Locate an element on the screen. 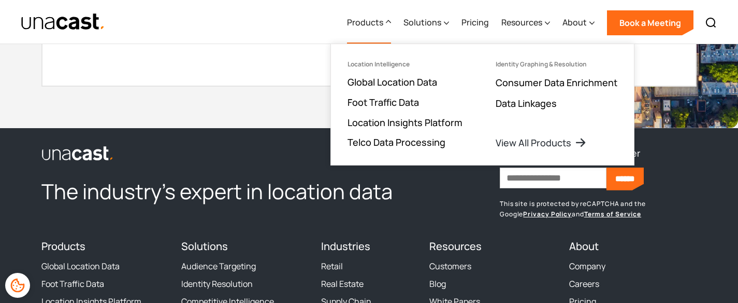 The width and height of the screenshot is (738, 303). a: Location Insights Platform is located at coordinates (405, 122).